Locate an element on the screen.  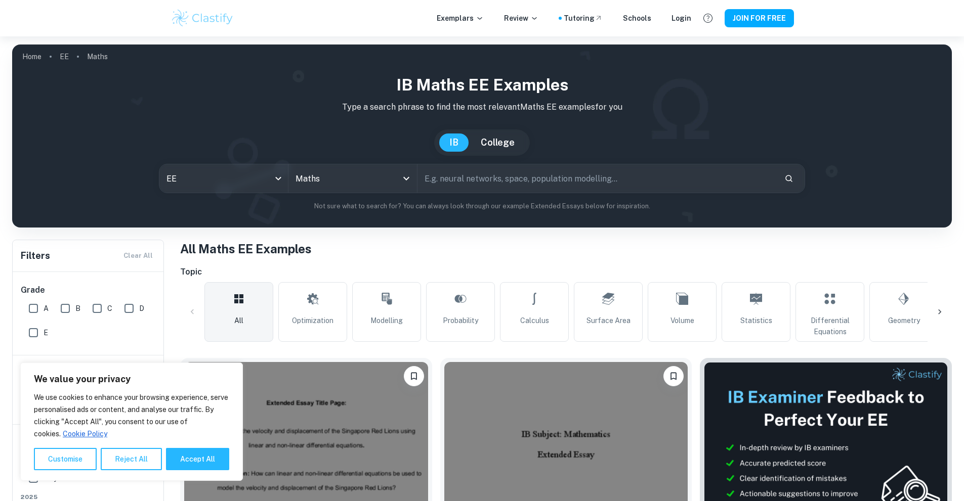
span: D is located at coordinates (142, 309).